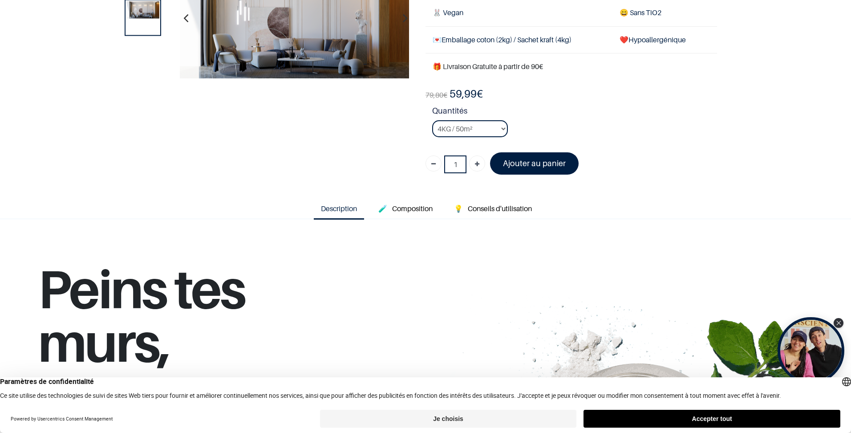 The width and height of the screenshot is (851, 433). What do you see at coordinates (534, 163) in the screenshot?
I see `font: Ajouter au panier` at bounding box center [534, 163].